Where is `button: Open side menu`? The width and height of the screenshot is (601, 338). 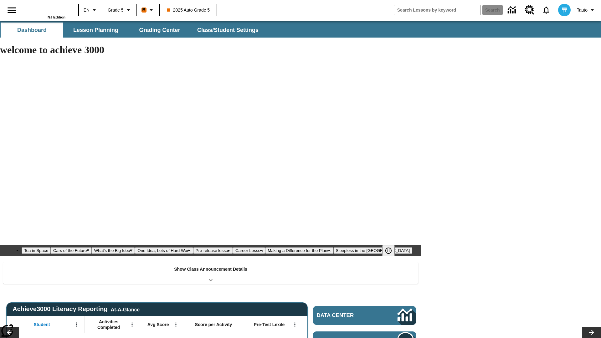 button: Open side menu is located at coordinates (12, 10).